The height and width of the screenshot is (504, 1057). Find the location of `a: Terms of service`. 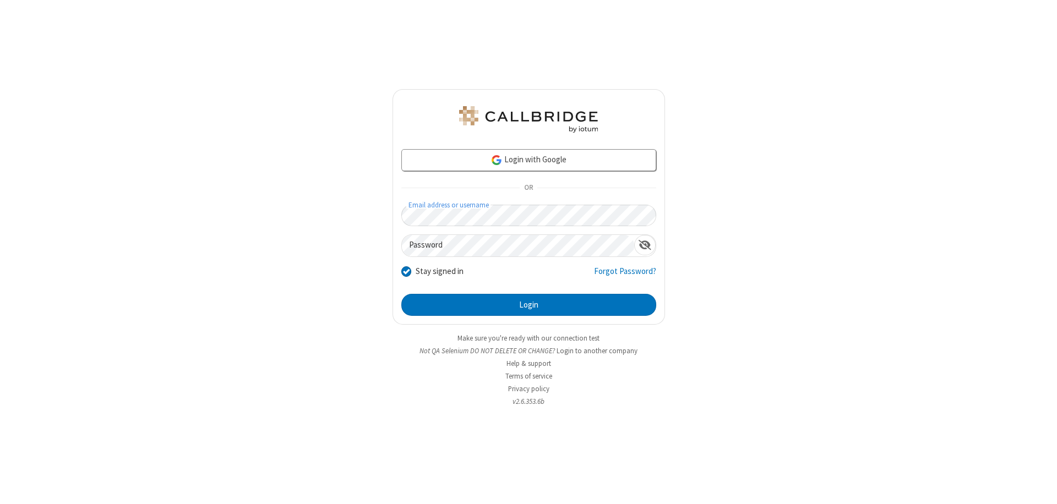

a: Terms of service is located at coordinates (528, 376).